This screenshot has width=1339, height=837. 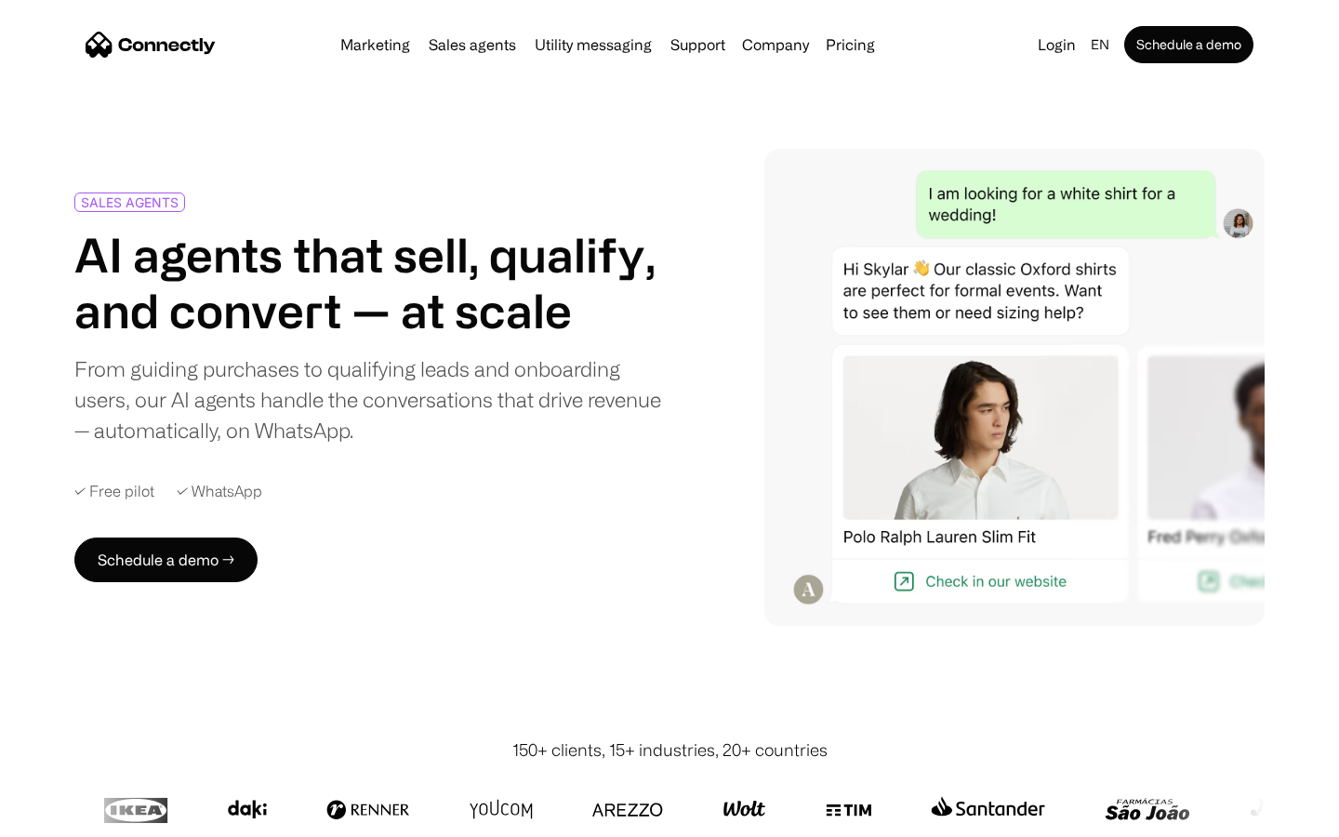 What do you see at coordinates (698, 45) in the screenshot?
I see `a: Support` at bounding box center [698, 45].